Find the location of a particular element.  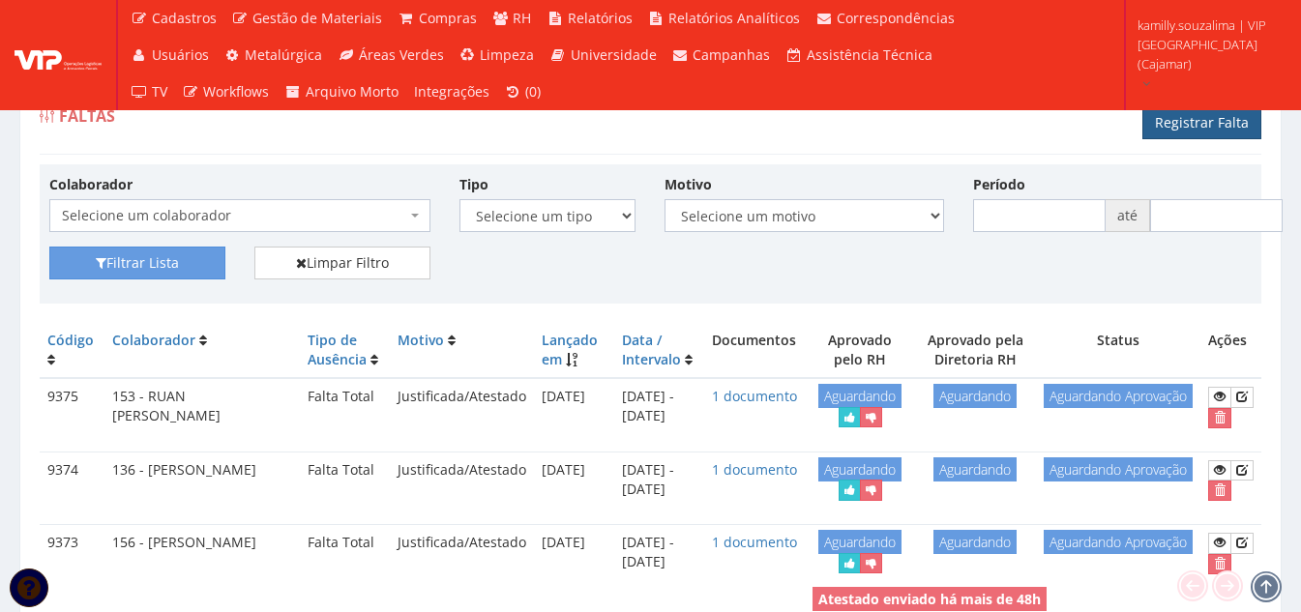

th: Status is located at coordinates (1118, 350).